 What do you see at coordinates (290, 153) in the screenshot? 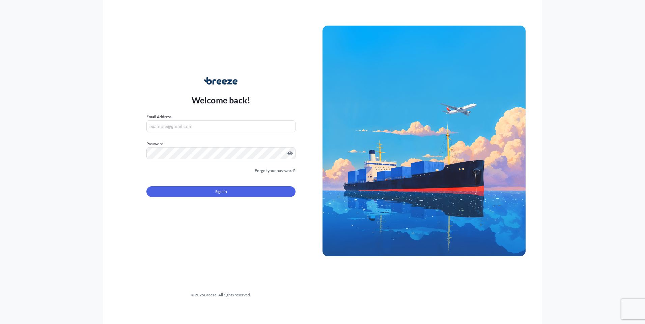
I see `button: Show password` at bounding box center [290, 153].